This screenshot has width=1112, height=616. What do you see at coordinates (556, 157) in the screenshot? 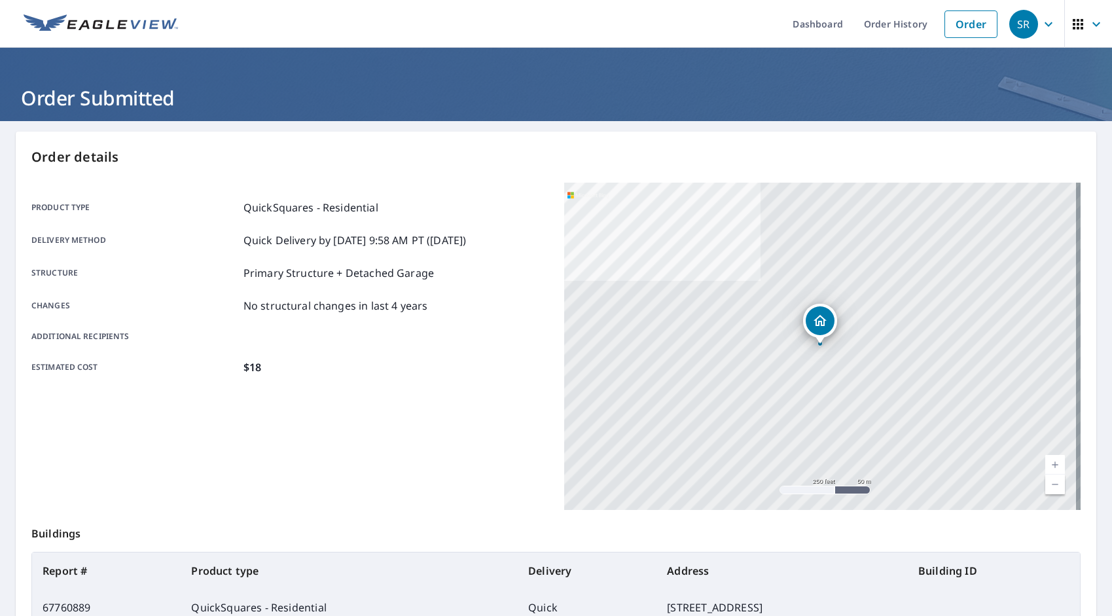
I see `p: Order details` at bounding box center [556, 157].